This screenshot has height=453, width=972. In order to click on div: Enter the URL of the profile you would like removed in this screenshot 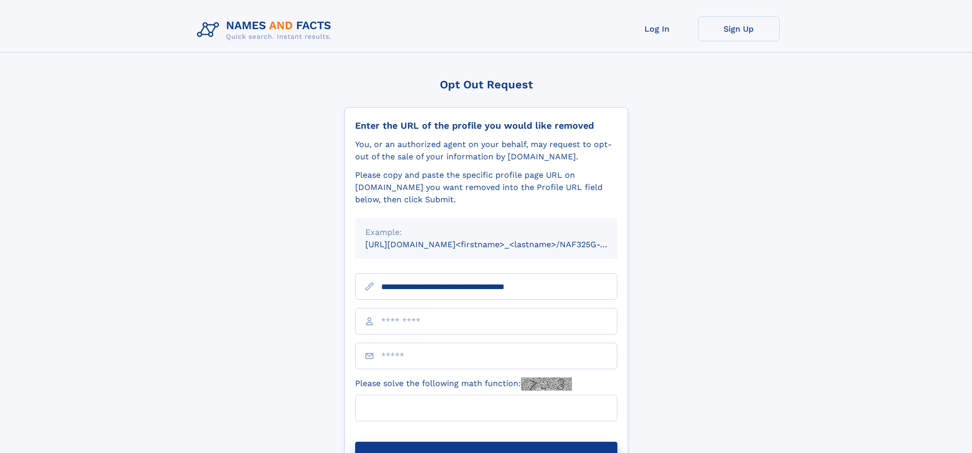, I will do `click(486, 126)`.